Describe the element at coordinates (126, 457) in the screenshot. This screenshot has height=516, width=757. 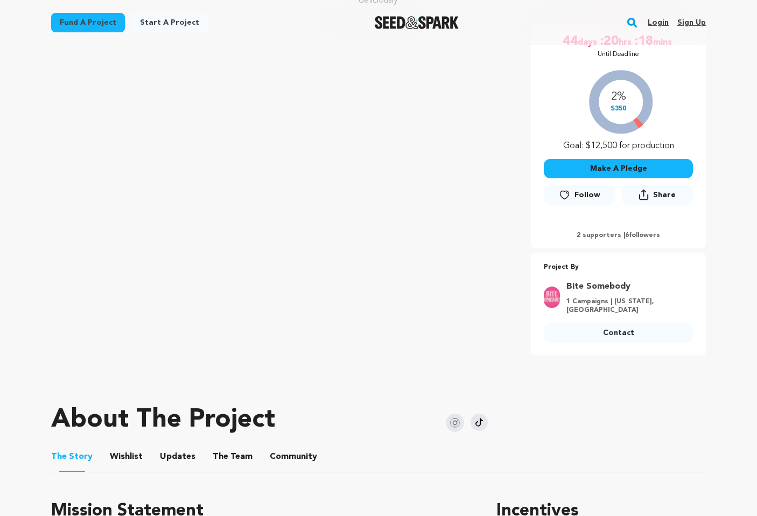
I see `span: Wishlist` at that location.